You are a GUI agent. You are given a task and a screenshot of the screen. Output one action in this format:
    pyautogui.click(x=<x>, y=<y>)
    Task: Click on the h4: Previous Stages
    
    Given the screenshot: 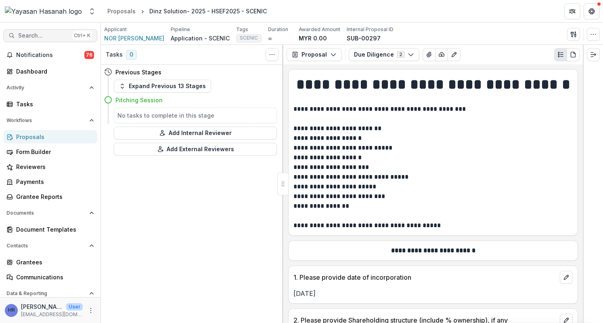 What is the action you would take?
    pyautogui.click(x=138, y=72)
    